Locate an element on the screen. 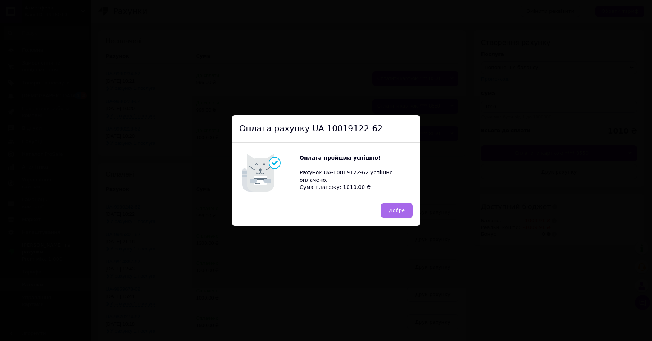 This screenshot has width=652, height=341. div: Оплата рахунку UA-10019122-62 is located at coordinates (326, 129).